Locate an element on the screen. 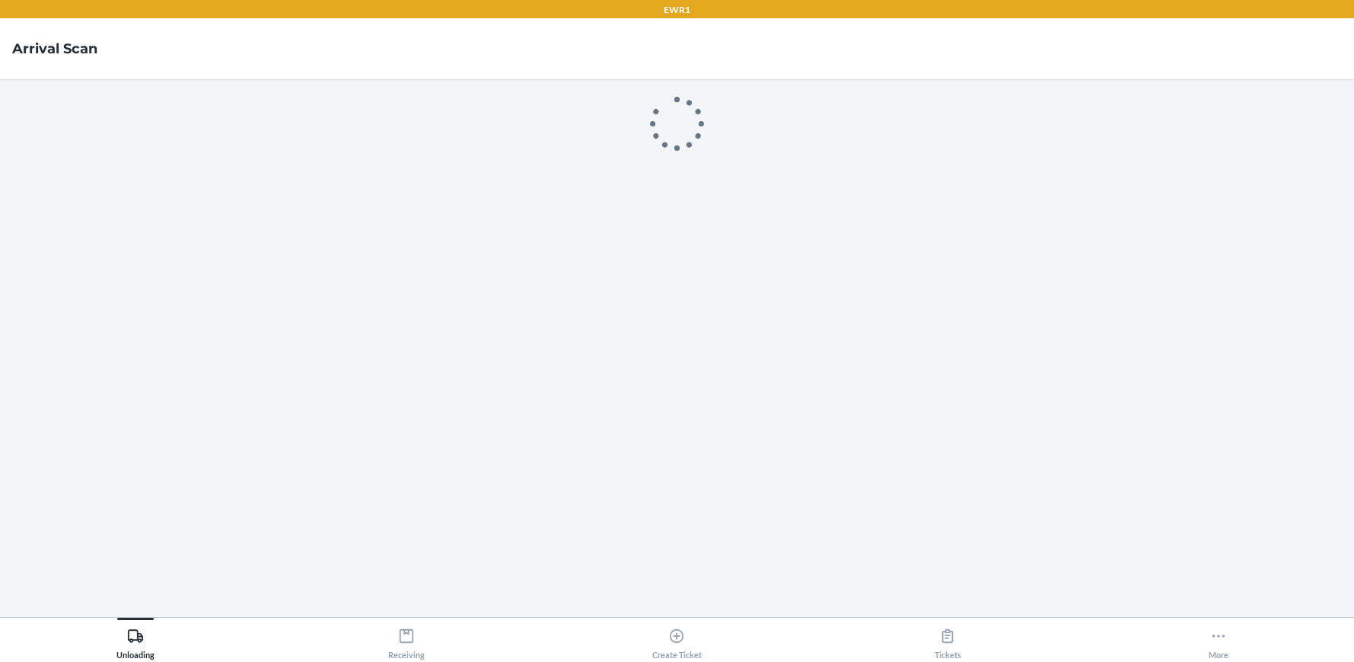  div: More is located at coordinates (1219, 640).